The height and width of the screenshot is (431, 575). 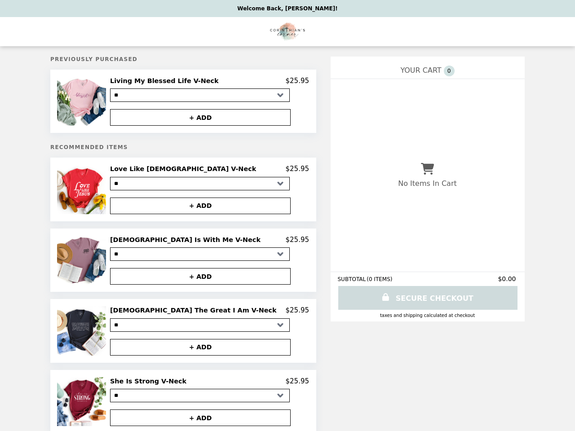 I want to click on img: She Is Strong V-Neck, so click(x=83, y=402).